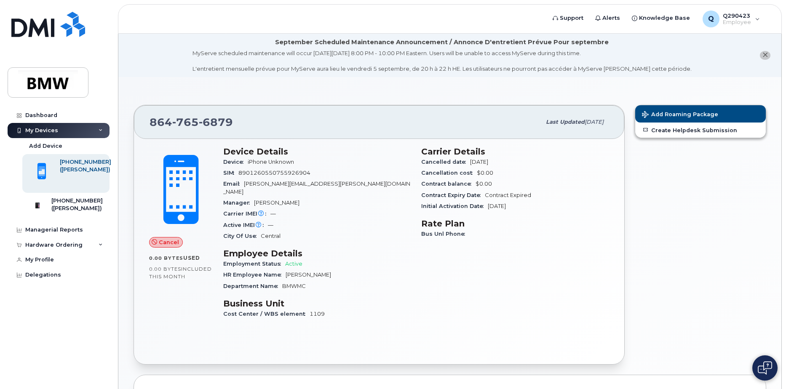 The image size is (786, 389). Describe the element at coordinates (169, 242) in the screenshot. I see `span: Cancel` at that location.